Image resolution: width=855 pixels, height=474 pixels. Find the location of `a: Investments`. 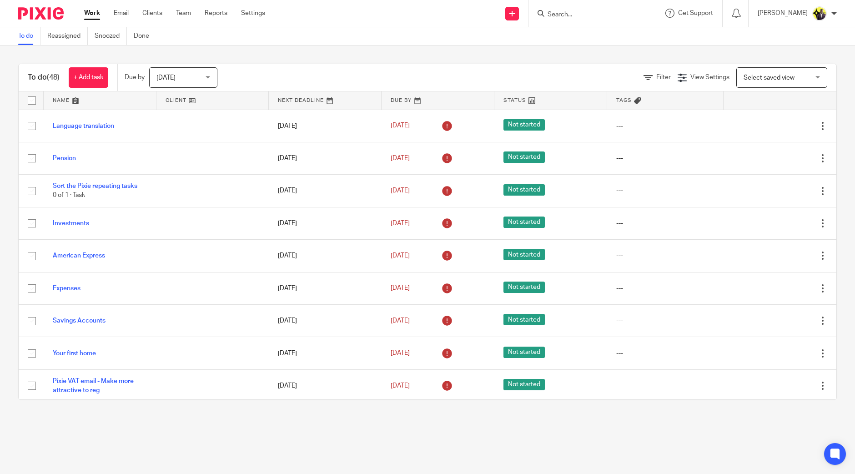

a: Investments is located at coordinates (71, 223).